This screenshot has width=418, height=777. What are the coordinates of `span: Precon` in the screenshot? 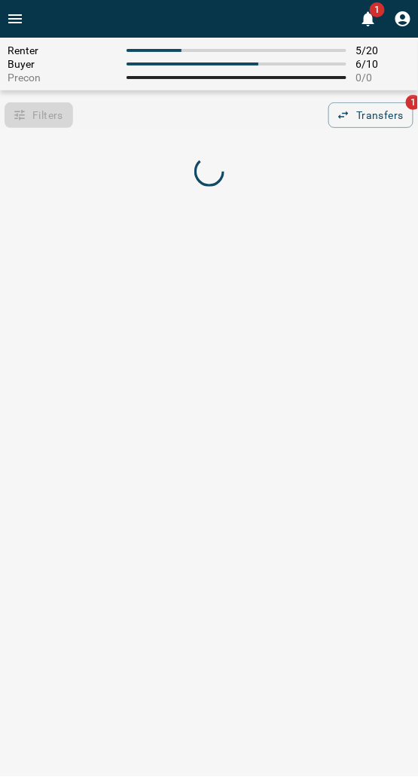 It's located at (62, 78).